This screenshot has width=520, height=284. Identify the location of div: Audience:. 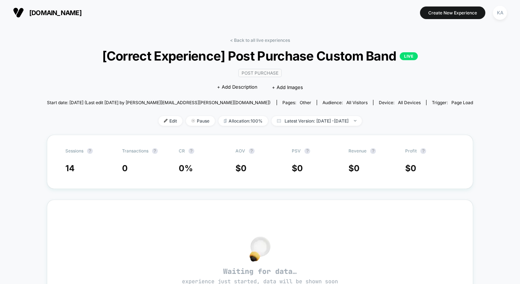
(345, 103).